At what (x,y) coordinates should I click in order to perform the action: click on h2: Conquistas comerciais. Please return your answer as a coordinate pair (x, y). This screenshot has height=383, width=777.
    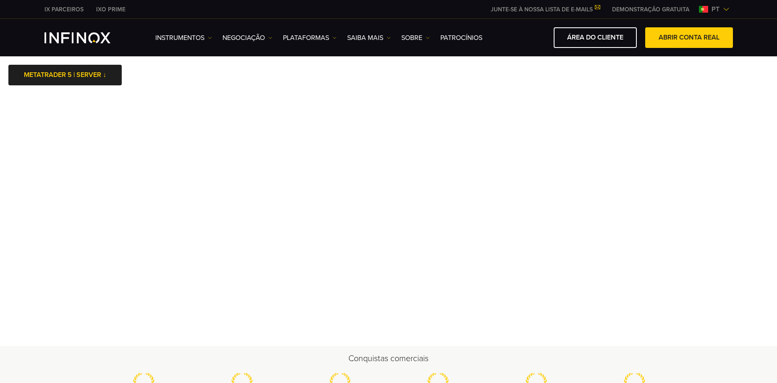
    Looking at the image, I should click on (389, 358).